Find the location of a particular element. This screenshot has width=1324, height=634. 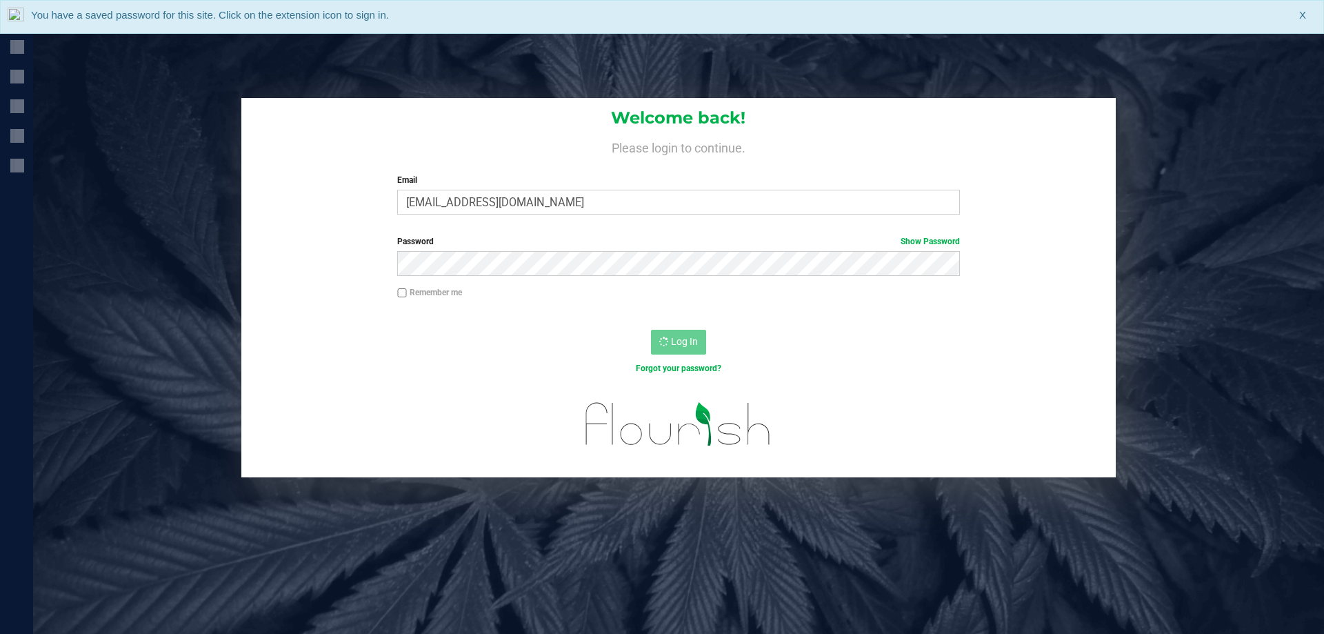

img: flourish_logo.svg is located at coordinates (678, 424).